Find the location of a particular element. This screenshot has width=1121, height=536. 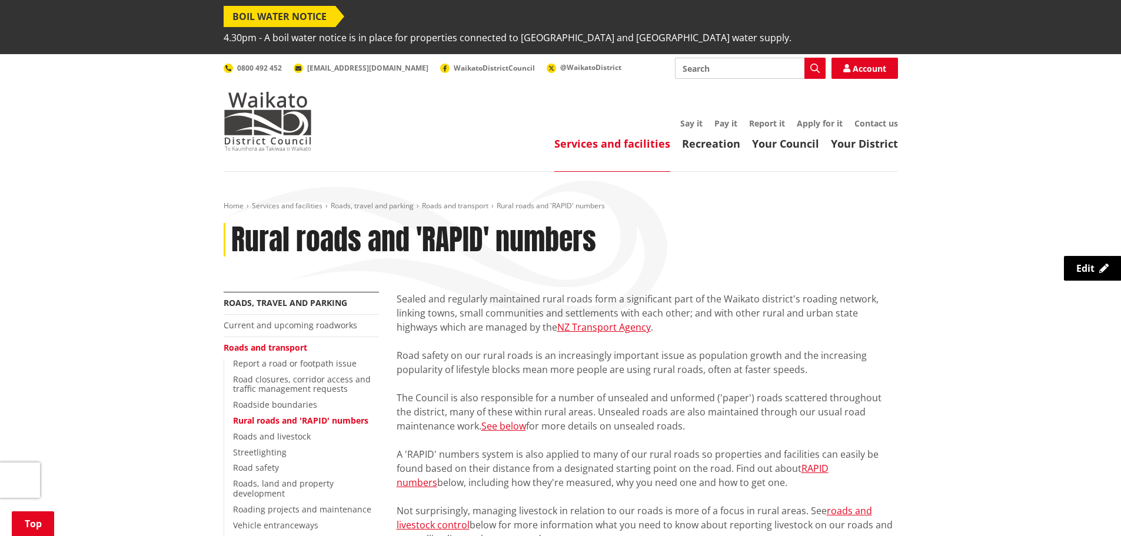

span: WaikatoDistrictCouncil is located at coordinates (494, 68).